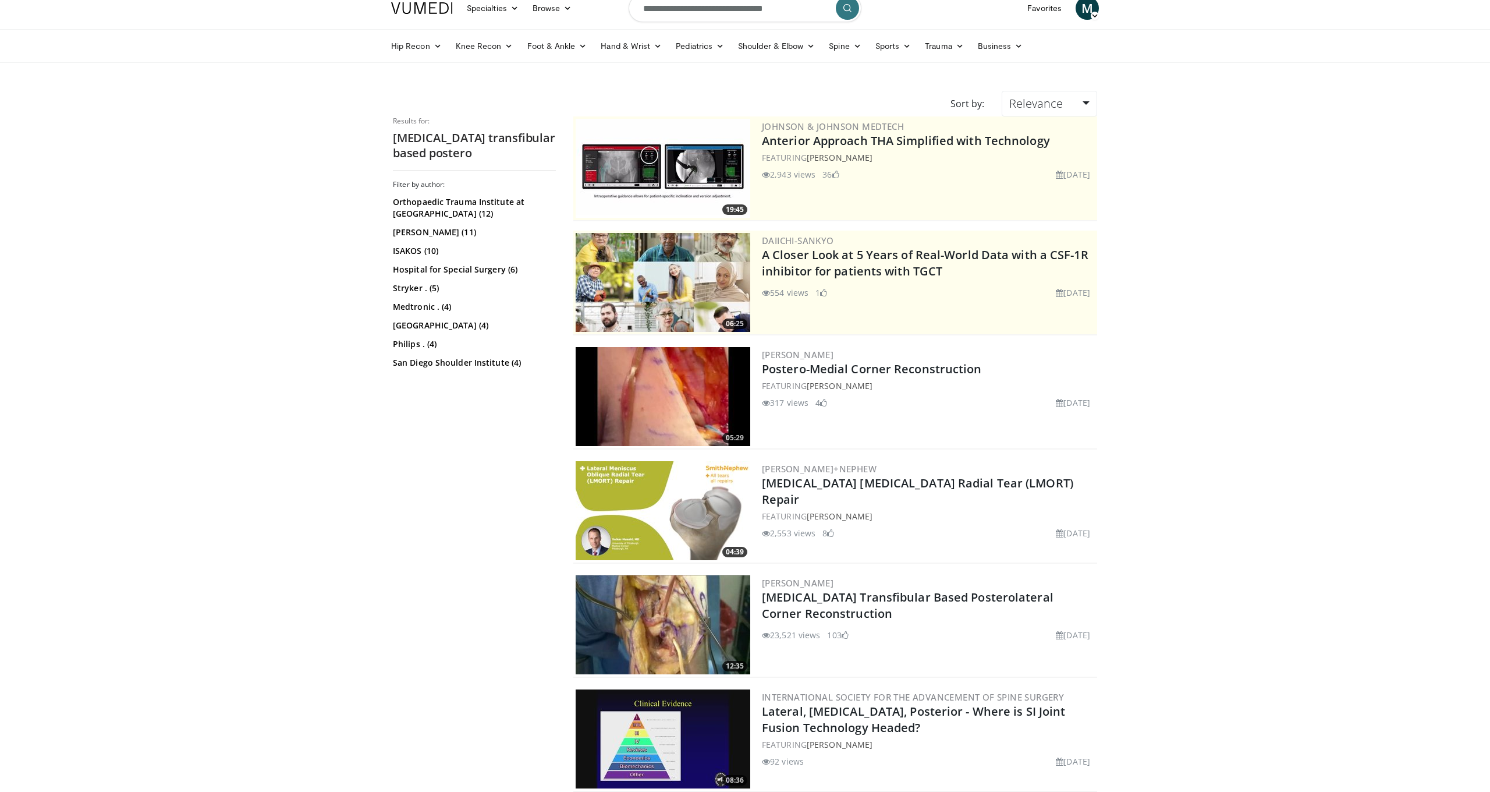 The height and width of the screenshot is (792, 1490). Describe the element at coordinates (663, 511) in the screenshot. I see `img: e7f3e511-d123-4cb9-bc33-66ac8cc781b3.300x170_q85_crop-smart_upscale.jpg` at that location.